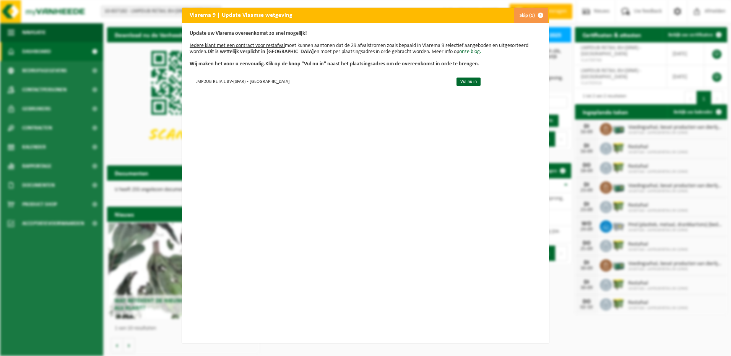 The image size is (731, 356). Describe the element at coordinates (227, 64) in the screenshot. I see `u: Wij maken het voor u eenvoudig.` at that location.